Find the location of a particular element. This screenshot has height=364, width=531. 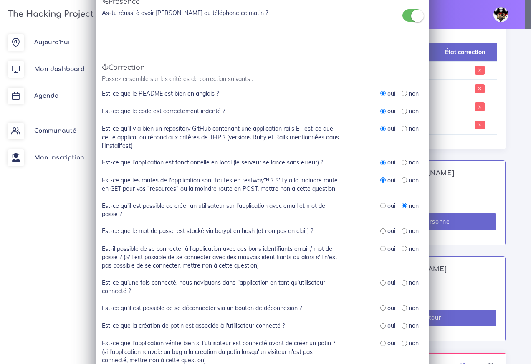

h5: Correction is located at coordinates (262, 68).